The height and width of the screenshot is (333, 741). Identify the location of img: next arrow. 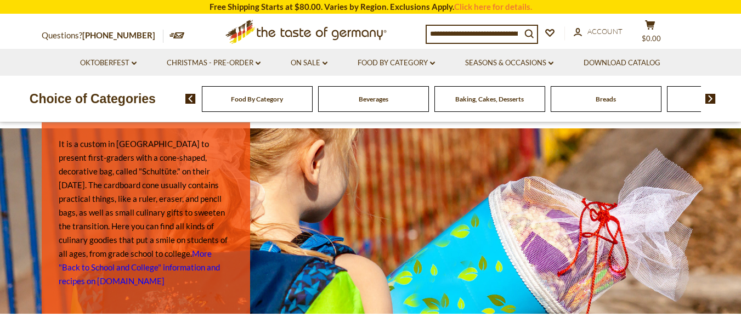
(710, 99).